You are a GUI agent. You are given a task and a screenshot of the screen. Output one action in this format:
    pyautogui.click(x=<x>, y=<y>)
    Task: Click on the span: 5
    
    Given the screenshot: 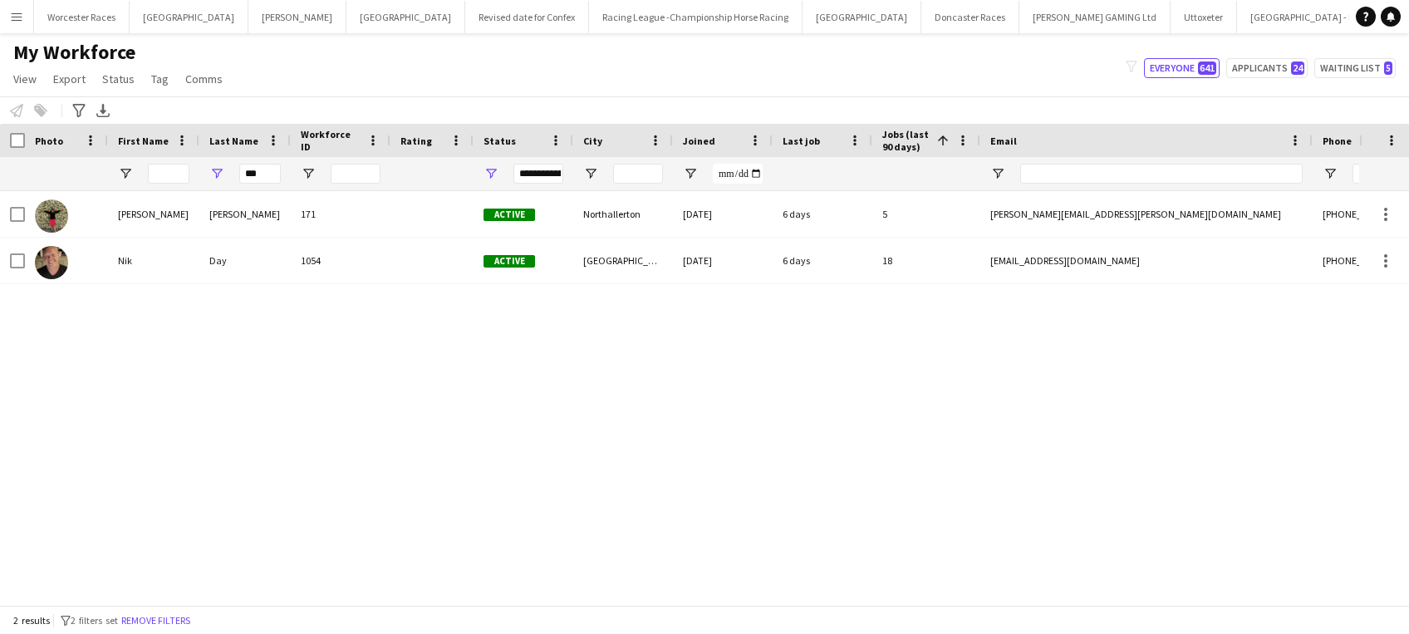 What is the action you would take?
    pyautogui.click(x=1389, y=68)
    